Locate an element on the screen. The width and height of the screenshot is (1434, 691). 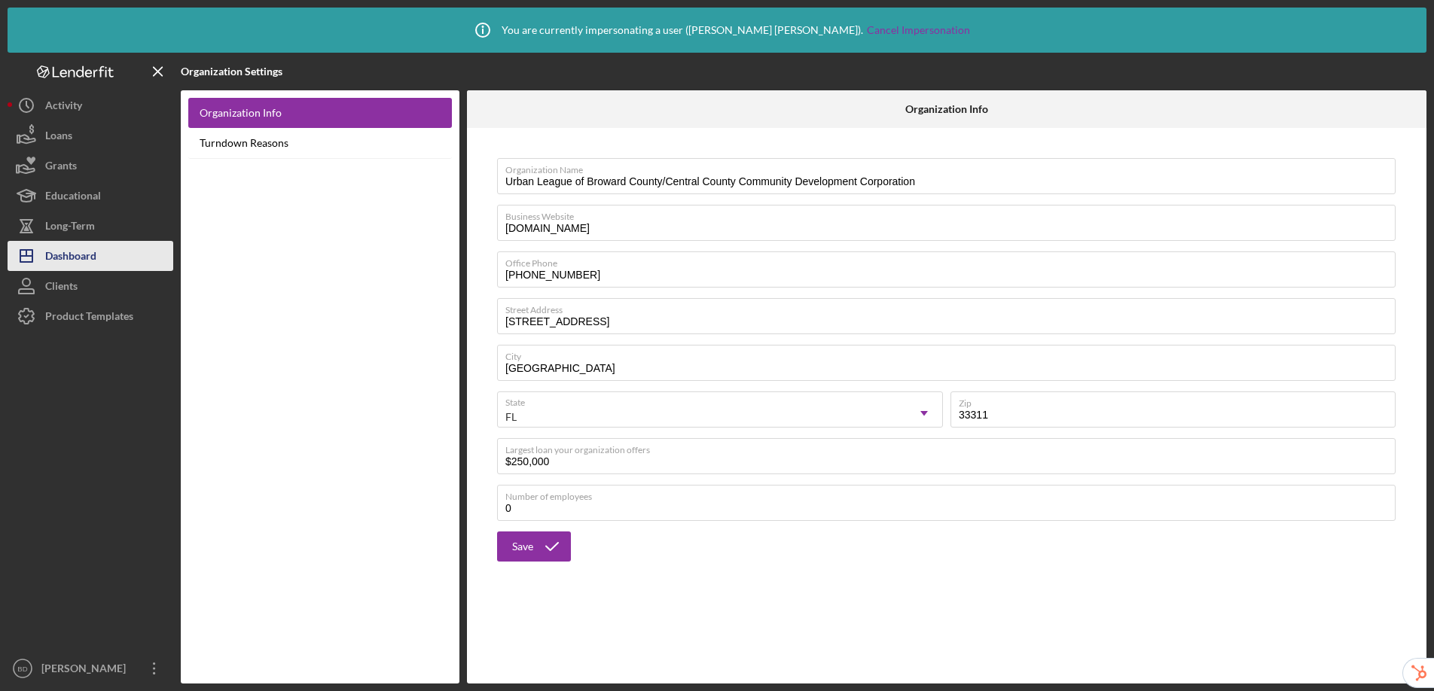
div: Clients is located at coordinates (61, 288).